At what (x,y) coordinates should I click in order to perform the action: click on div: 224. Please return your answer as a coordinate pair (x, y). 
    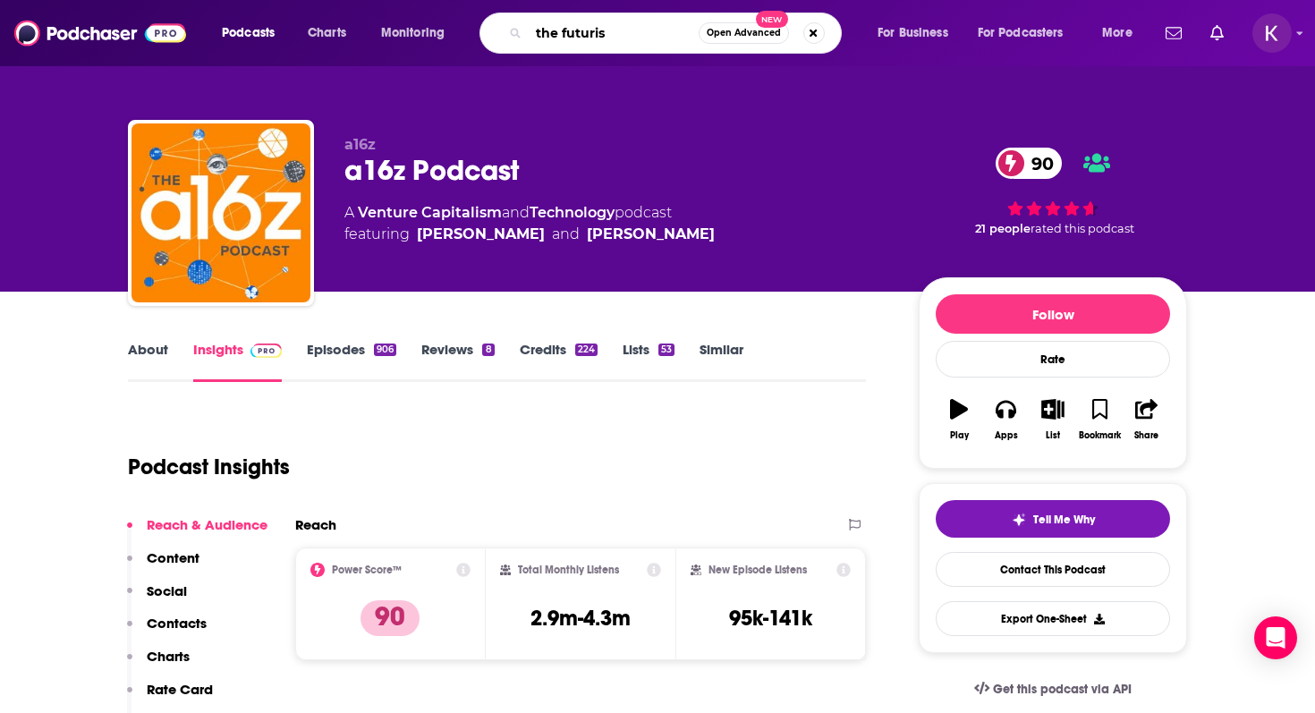
    Looking at the image, I should click on (586, 350).